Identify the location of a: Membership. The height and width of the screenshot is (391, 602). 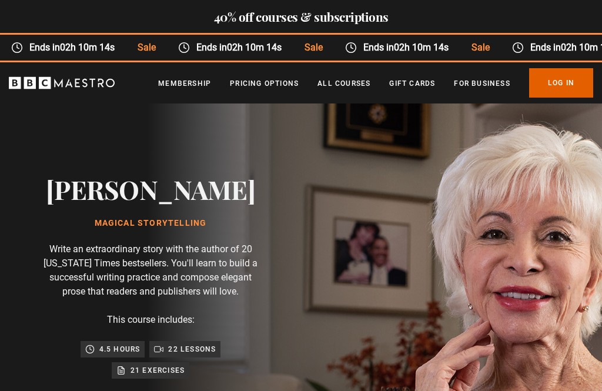
(185, 84).